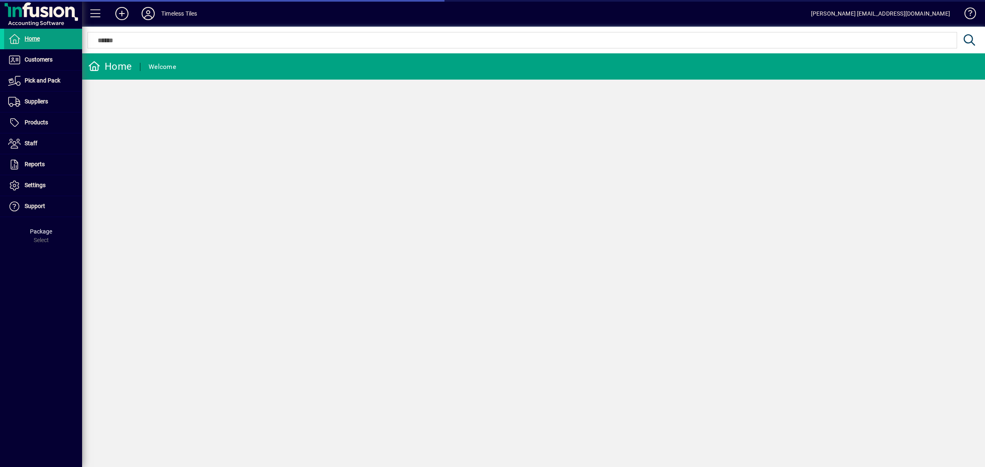 This screenshot has width=985, height=467. I want to click on span: Support, so click(35, 206).